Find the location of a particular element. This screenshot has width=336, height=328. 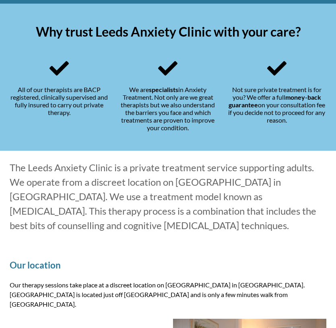

h2: Our location is located at coordinates (168, 265).